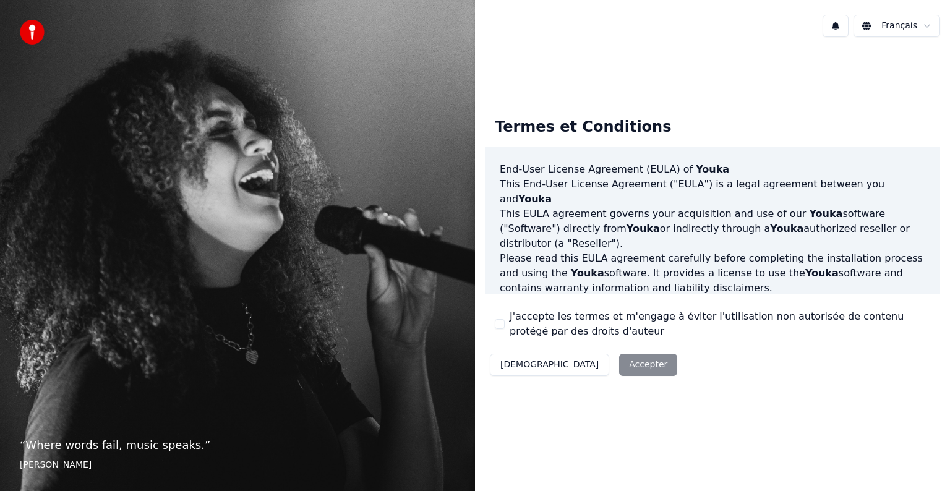  I want to click on img: youka, so click(32, 32).